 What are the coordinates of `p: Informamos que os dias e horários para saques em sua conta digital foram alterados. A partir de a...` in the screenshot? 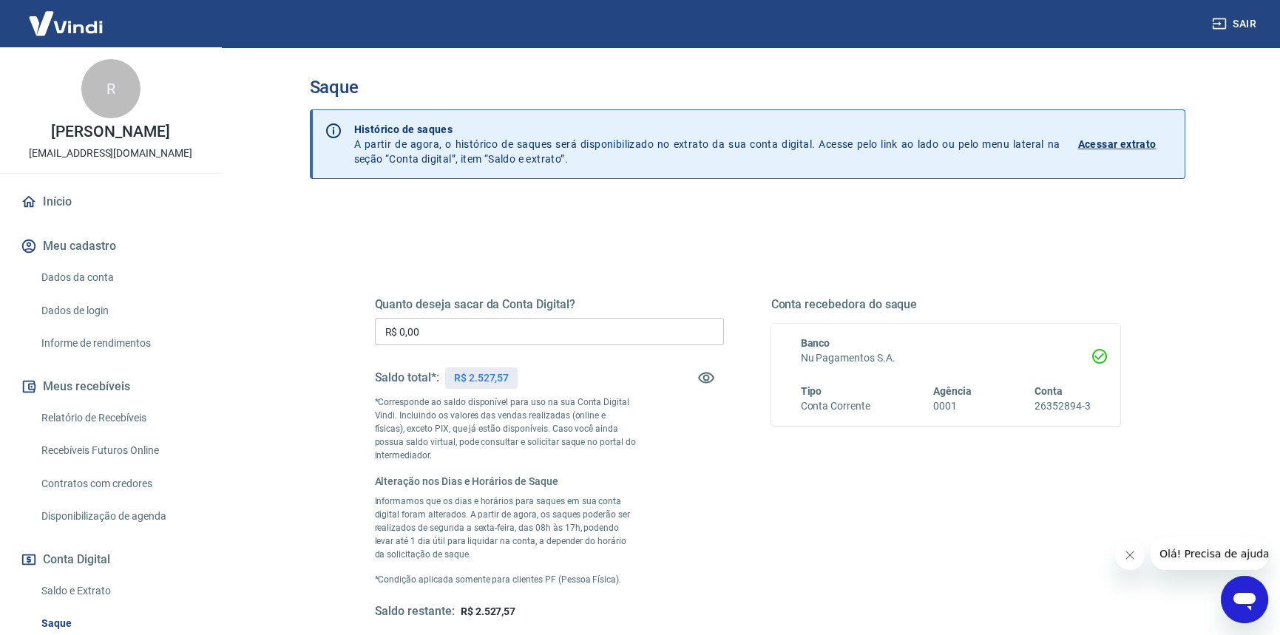 It's located at (506, 528).